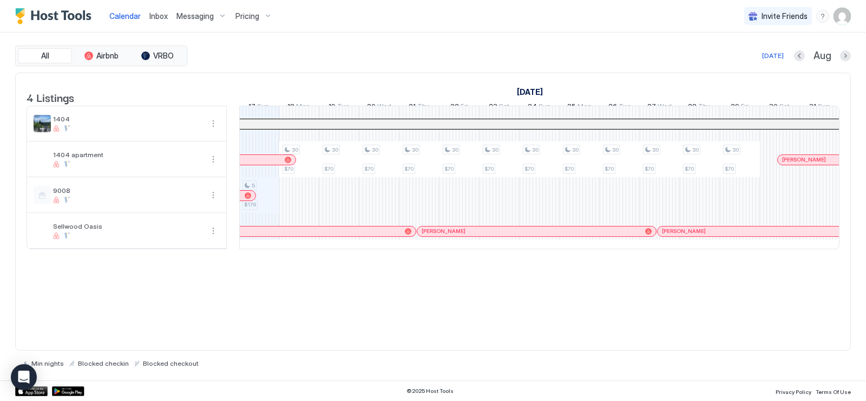 The height and width of the screenshot is (401, 866). Describe the element at coordinates (784, 16) in the screenshot. I see `span: Invite Friends` at that location.